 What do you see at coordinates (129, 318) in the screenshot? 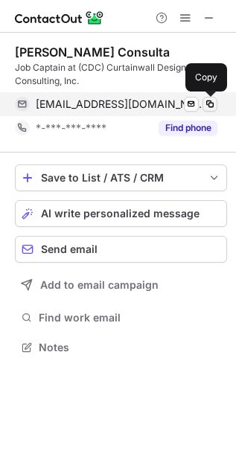
I see `span: Find work email` at bounding box center [129, 318].